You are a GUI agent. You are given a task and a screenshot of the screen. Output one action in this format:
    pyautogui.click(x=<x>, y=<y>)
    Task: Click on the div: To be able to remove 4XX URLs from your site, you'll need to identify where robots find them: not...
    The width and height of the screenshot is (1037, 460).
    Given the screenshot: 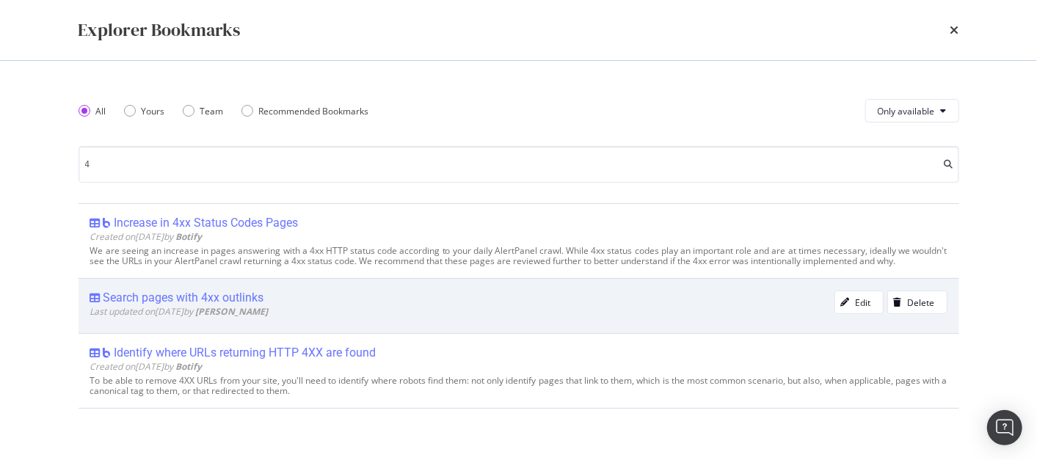 What is the action you would take?
    pyautogui.click(x=519, y=386)
    